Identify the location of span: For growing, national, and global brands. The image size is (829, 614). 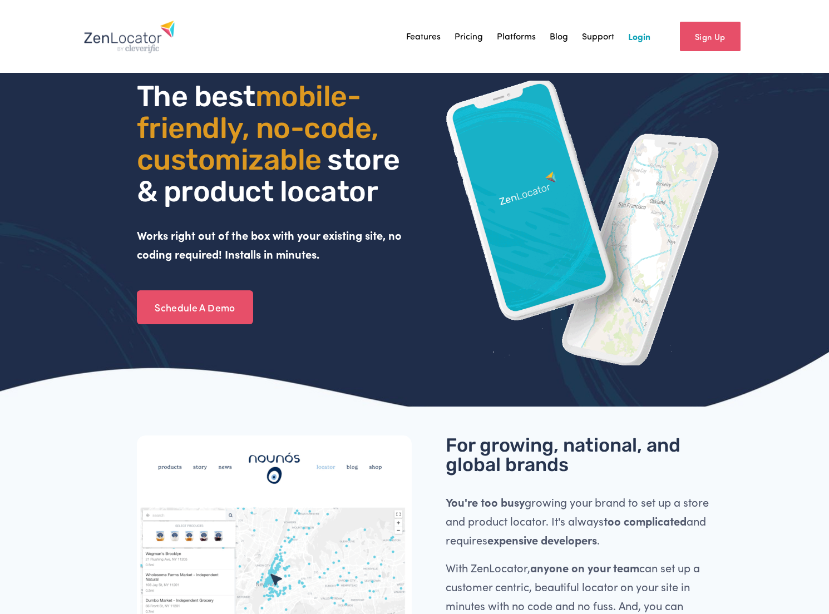
(565, 455).